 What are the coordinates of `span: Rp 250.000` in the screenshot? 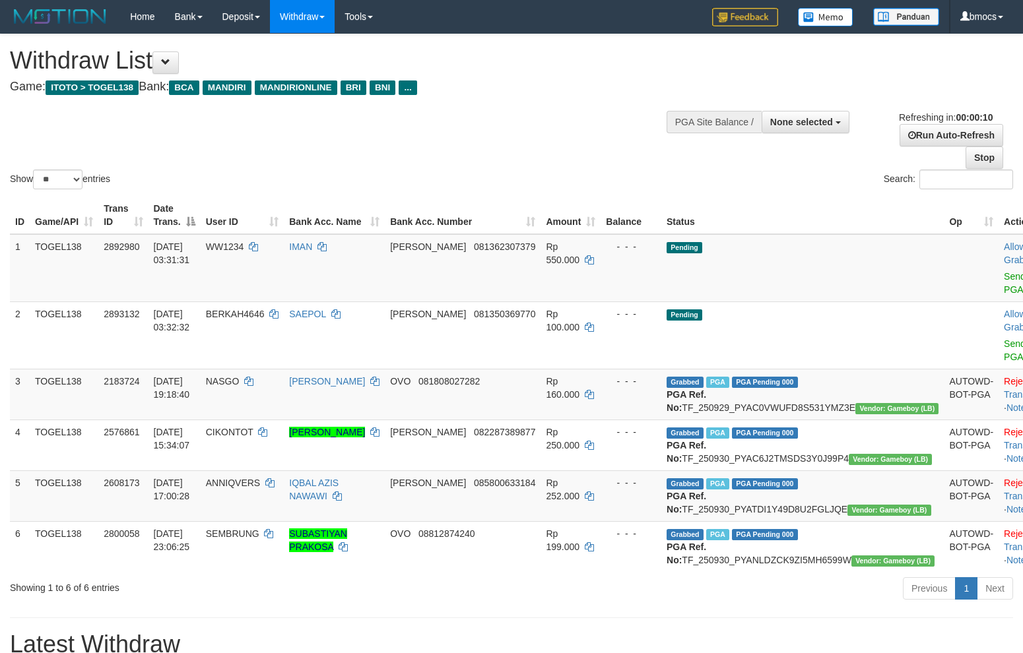 It's located at (562, 439).